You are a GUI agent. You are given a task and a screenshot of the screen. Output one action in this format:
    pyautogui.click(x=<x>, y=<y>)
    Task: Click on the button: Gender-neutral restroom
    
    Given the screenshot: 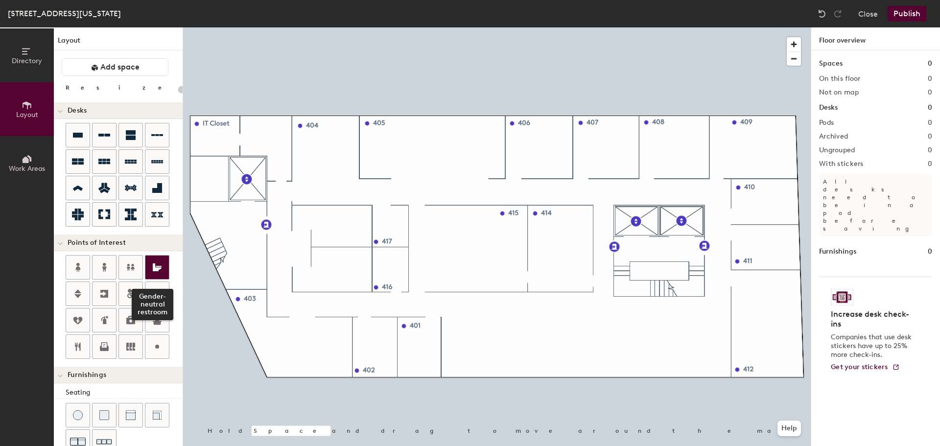 What is the action you would take?
    pyautogui.click(x=157, y=267)
    